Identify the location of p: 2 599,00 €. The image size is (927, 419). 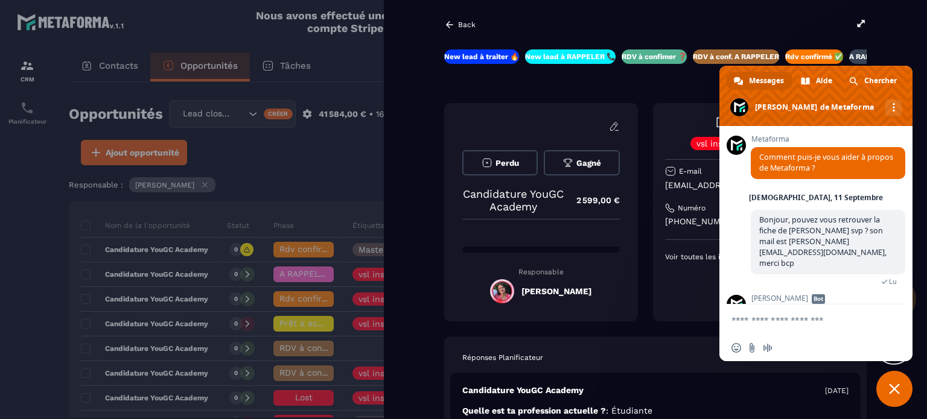
(592, 200).